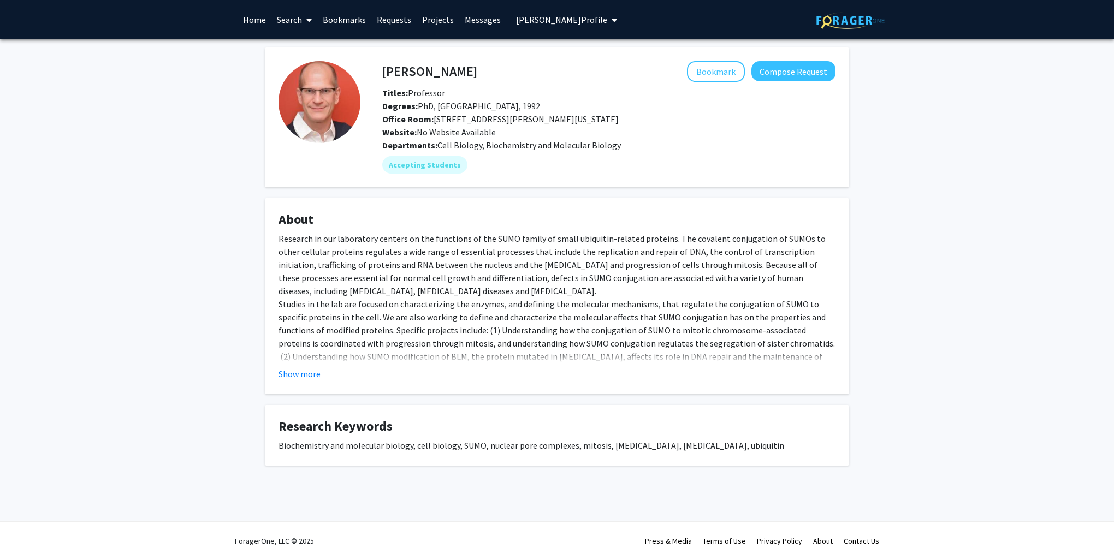 This screenshot has width=1114, height=560. What do you see at coordinates (399, 132) in the screenshot?
I see `b: Website:` at bounding box center [399, 132].